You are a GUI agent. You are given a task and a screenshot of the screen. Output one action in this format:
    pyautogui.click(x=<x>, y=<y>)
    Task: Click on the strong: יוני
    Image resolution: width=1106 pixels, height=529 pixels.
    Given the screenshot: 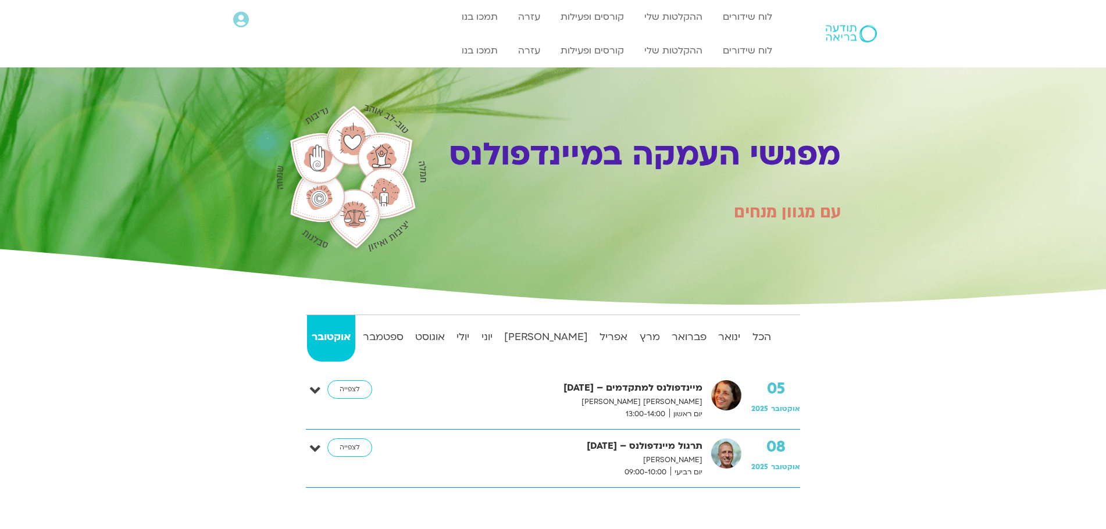 What is the action you would take?
    pyautogui.click(x=486, y=337)
    